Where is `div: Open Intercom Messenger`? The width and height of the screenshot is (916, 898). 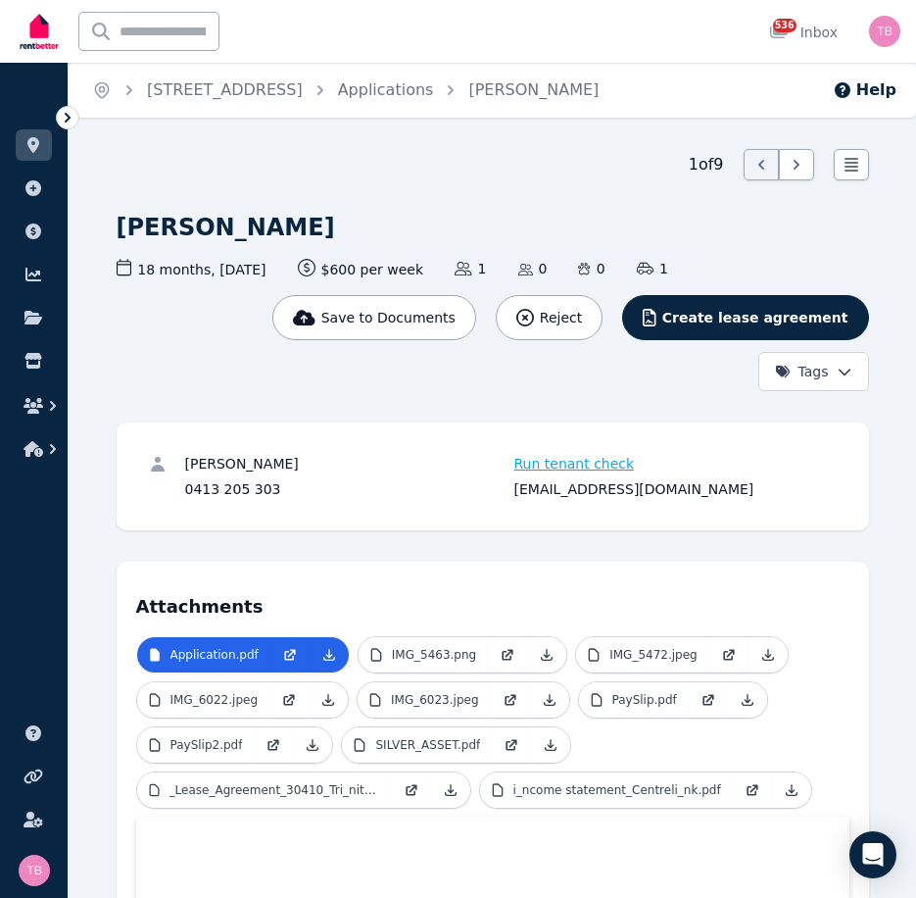 div: Open Intercom Messenger is located at coordinates (873, 855).